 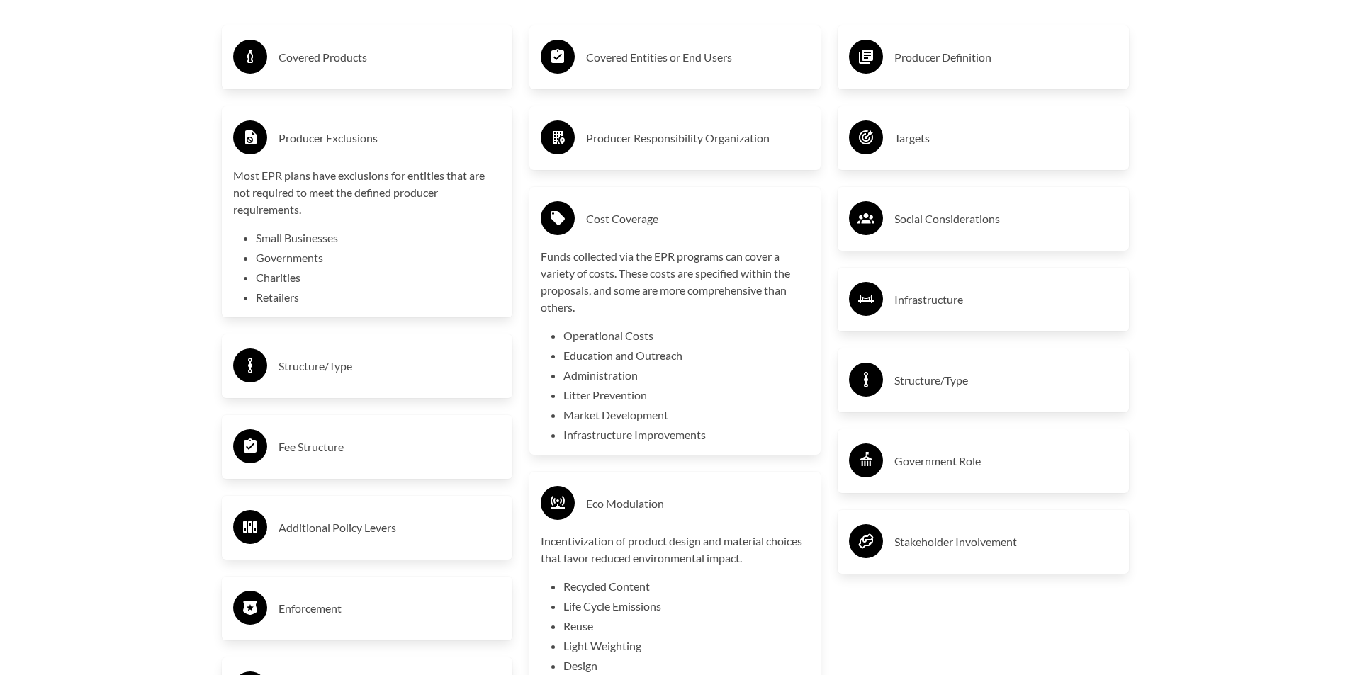 I want to click on li: Infrastructure Improvements, so click(x=686, y=435).